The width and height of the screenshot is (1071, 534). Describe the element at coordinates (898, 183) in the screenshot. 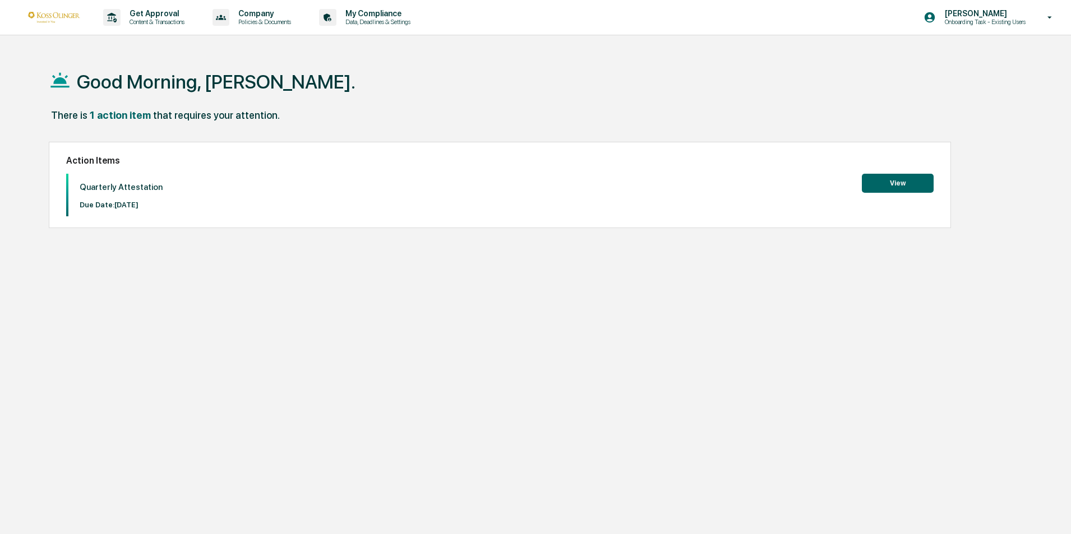

I see `button: View` at that location.